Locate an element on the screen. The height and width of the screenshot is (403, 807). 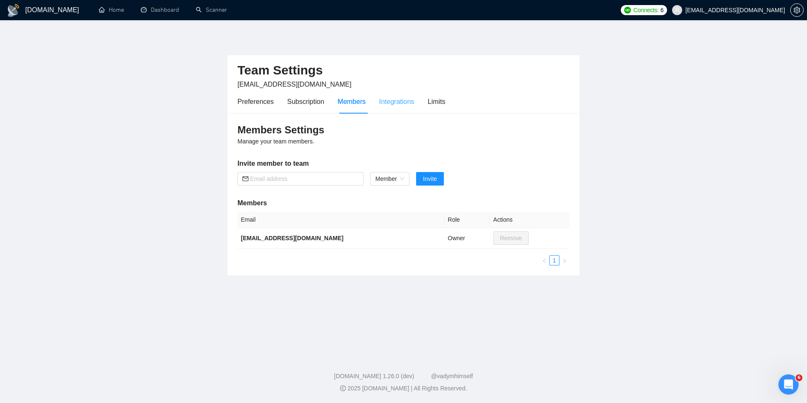
li: Next Page is located at coordinates (564, 260).